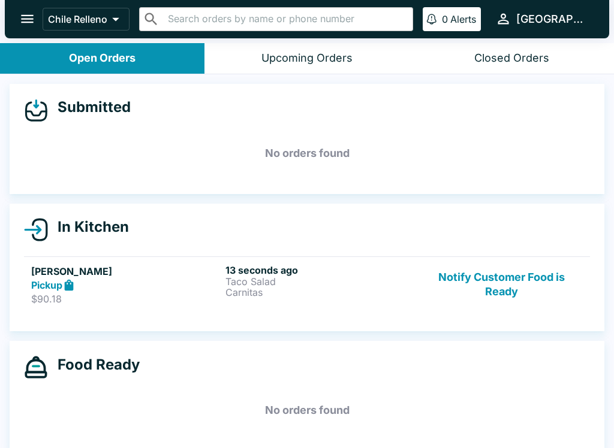 This screenshot has height=448, width=614. What do you see at coordinates (463, 19) in the screenshot?
I see `p: Alerts` at bounding box center [463, 19].